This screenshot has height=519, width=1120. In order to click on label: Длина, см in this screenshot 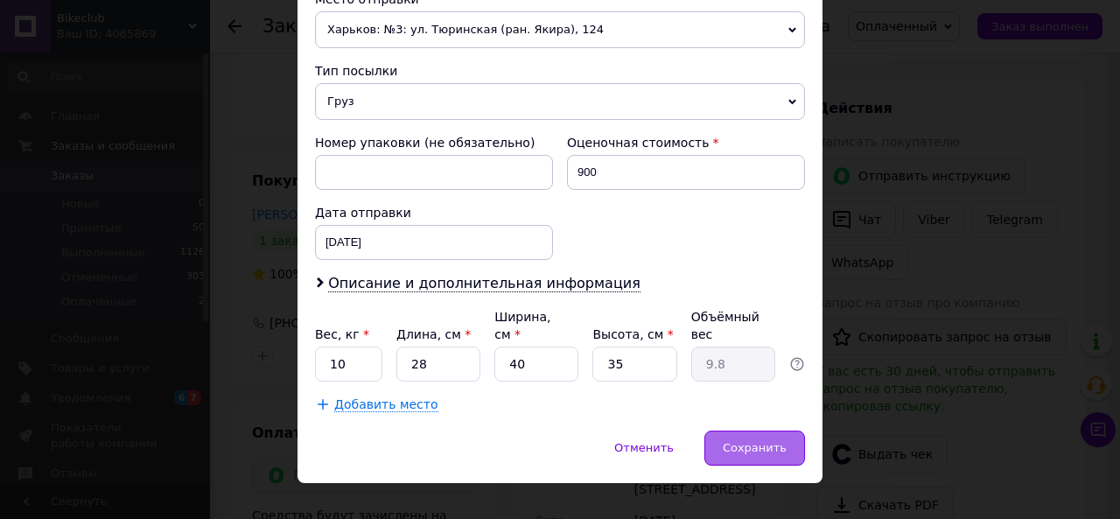, I will do `click(433, 334)`.